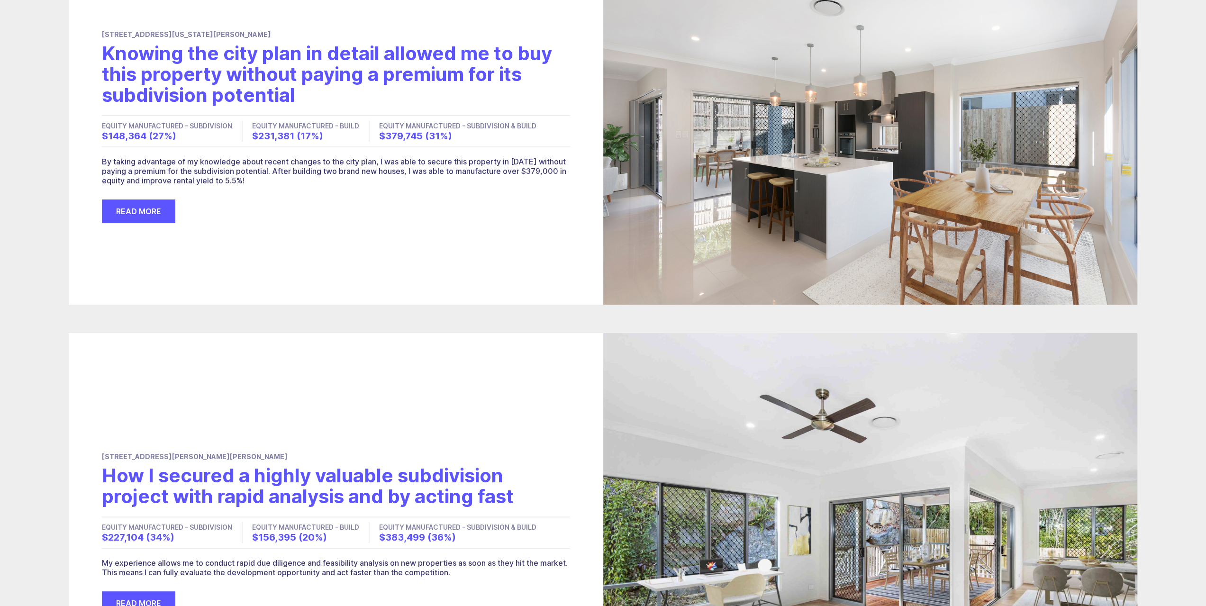  Describe the element at coordinates (138, 211) in the screenshot. I see `a: Read More` at that location.